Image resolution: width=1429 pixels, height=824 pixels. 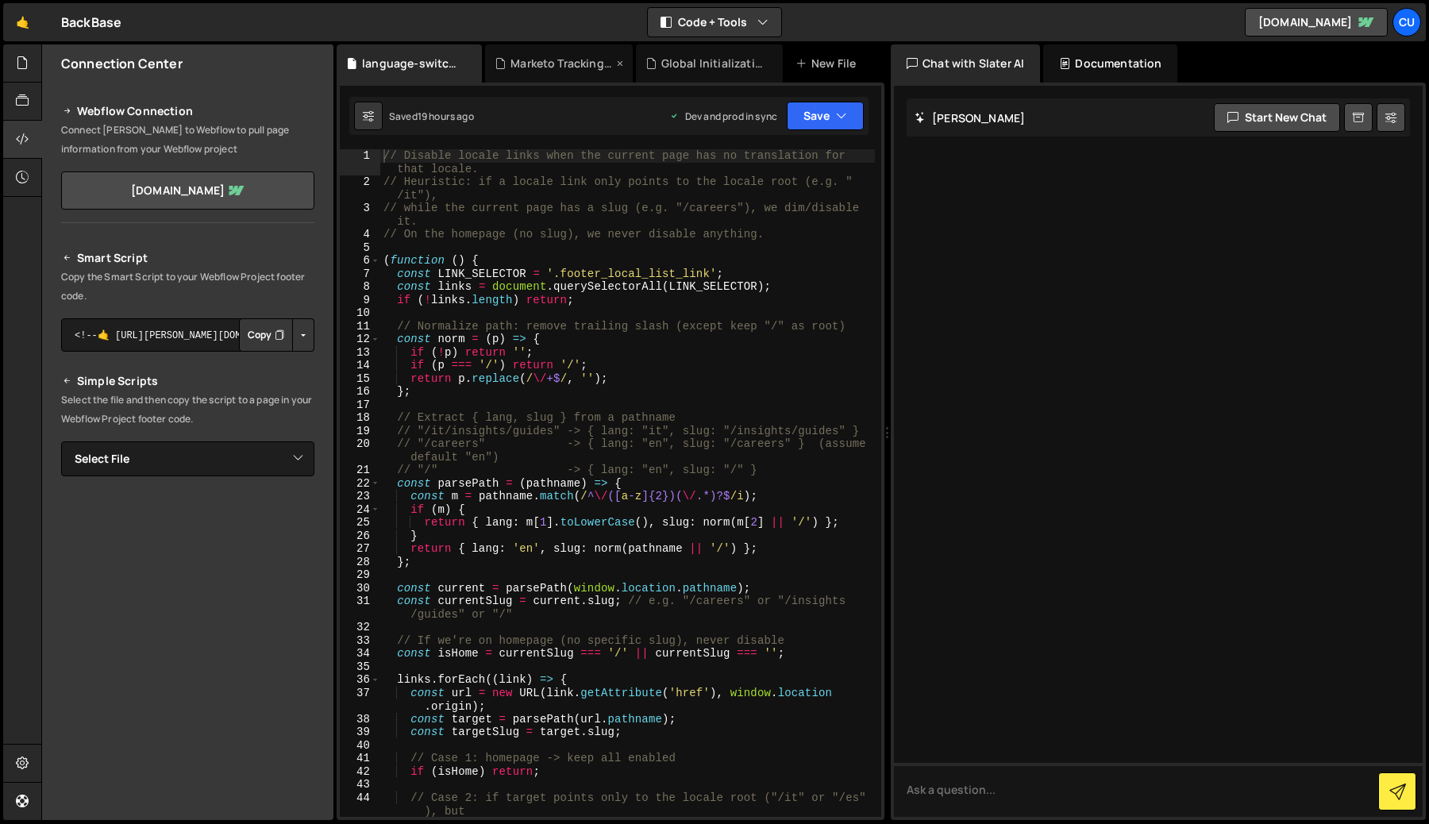 I want to click on div: 14, so click(x=360, y=365).